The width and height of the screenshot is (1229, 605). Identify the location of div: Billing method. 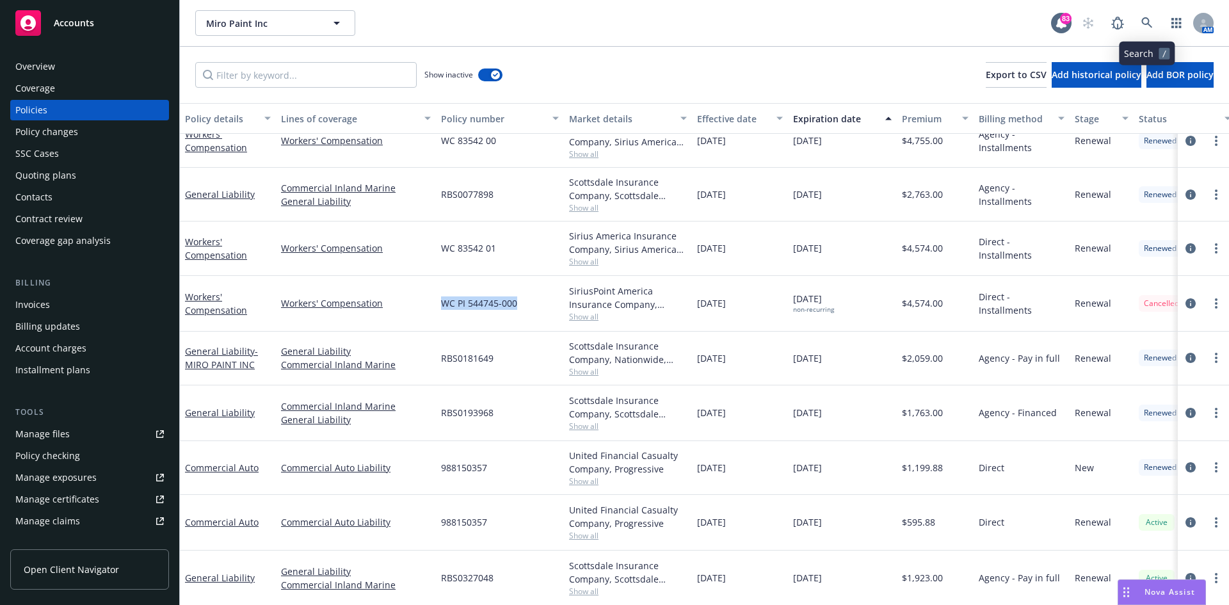
(1014, 118).